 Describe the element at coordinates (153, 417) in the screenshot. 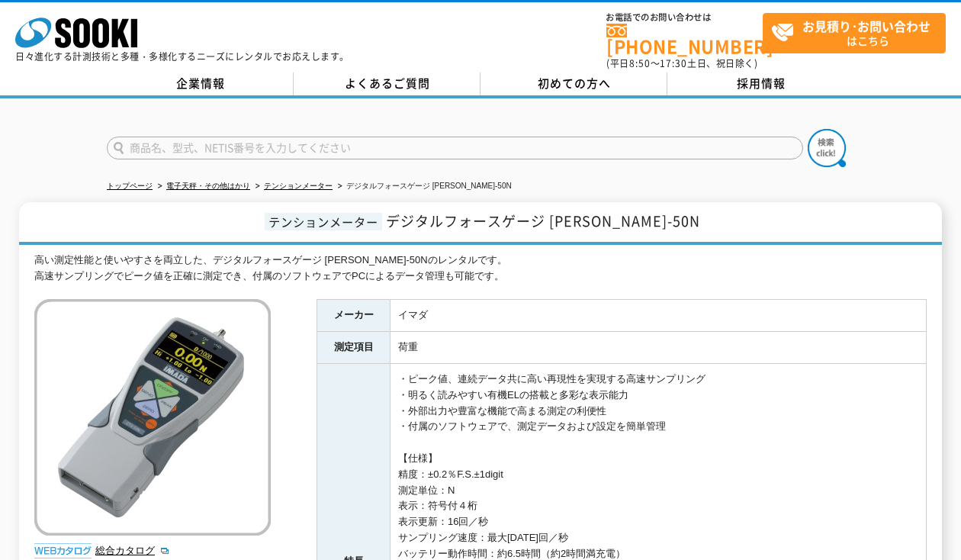

I see `img: デジタルフォースゲージ ZTS-50N` at that location.